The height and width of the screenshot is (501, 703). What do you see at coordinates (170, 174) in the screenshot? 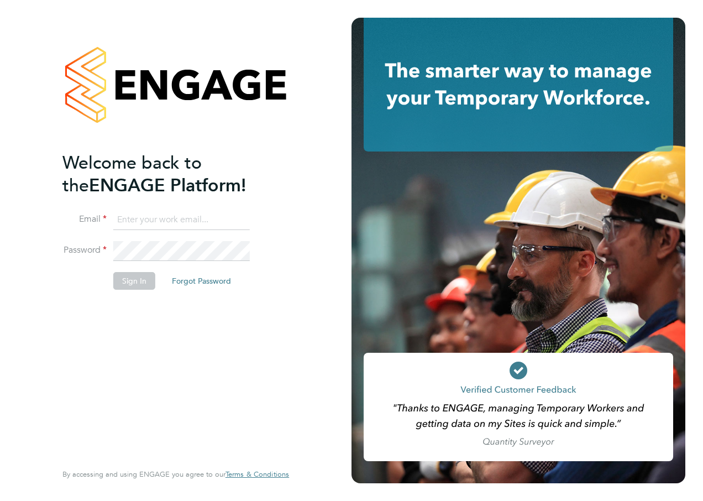
I see `h2: ENGAGE Platform!` at bounding box center [170, 174].